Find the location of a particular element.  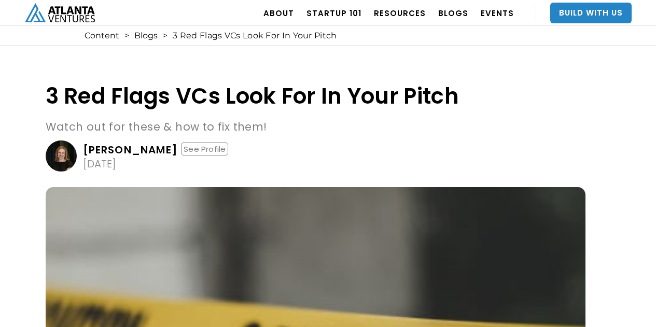

p: Watch out for these & how to fix them! is located at coordinates (315, 127).